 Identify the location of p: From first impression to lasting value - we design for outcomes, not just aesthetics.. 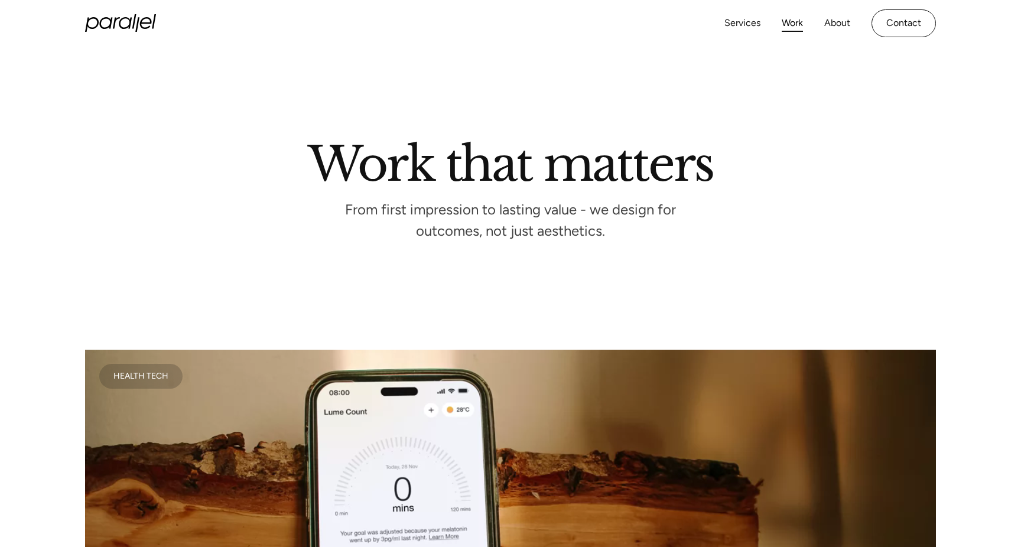
(510, 220).